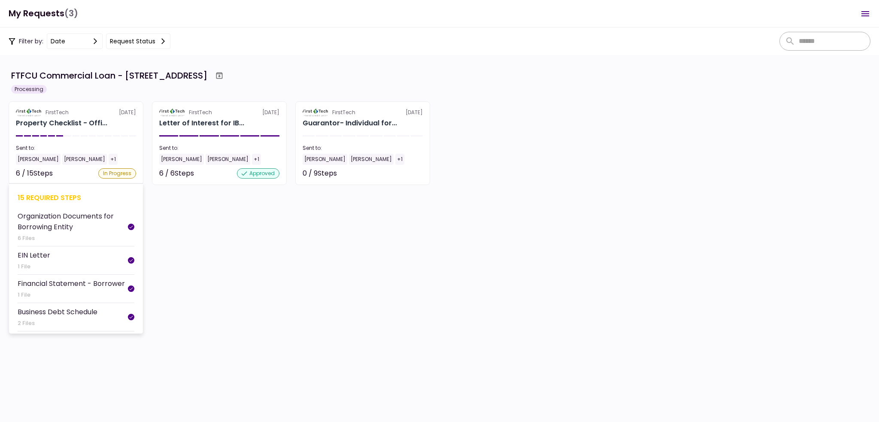 The image size is (879, 422). Describe the element at coordinates (138, 41) in the screenshot. I see `button: Request status` at that location.